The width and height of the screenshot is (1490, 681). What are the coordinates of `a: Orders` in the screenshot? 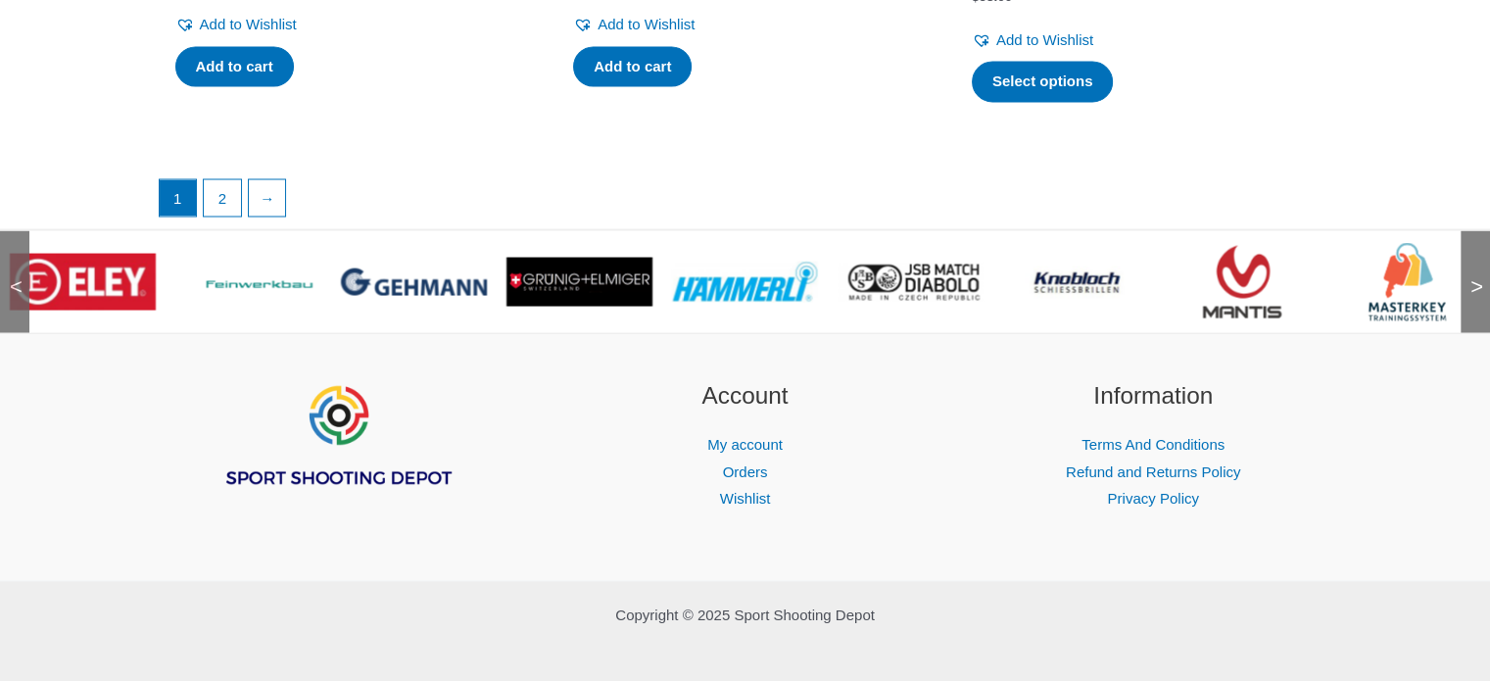 It's located at (745, 470).